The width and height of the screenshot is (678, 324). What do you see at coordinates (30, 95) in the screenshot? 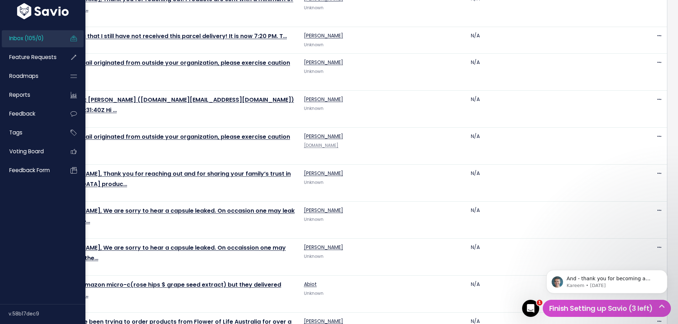
I see `a: Reports` at bounding box center [30, 95].